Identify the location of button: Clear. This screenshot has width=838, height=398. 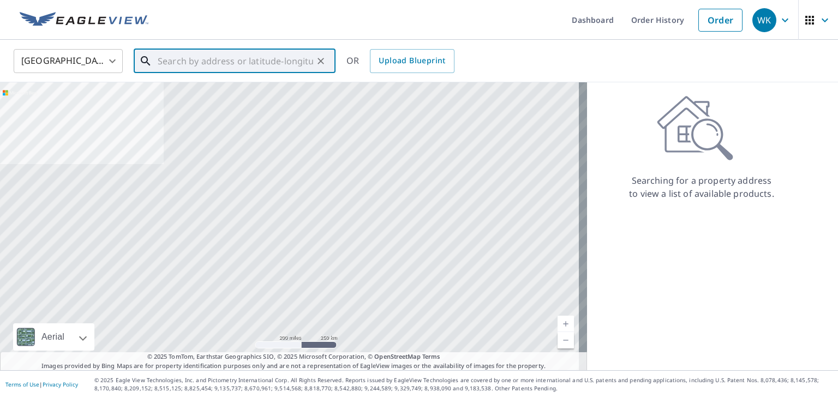
(321, 61).